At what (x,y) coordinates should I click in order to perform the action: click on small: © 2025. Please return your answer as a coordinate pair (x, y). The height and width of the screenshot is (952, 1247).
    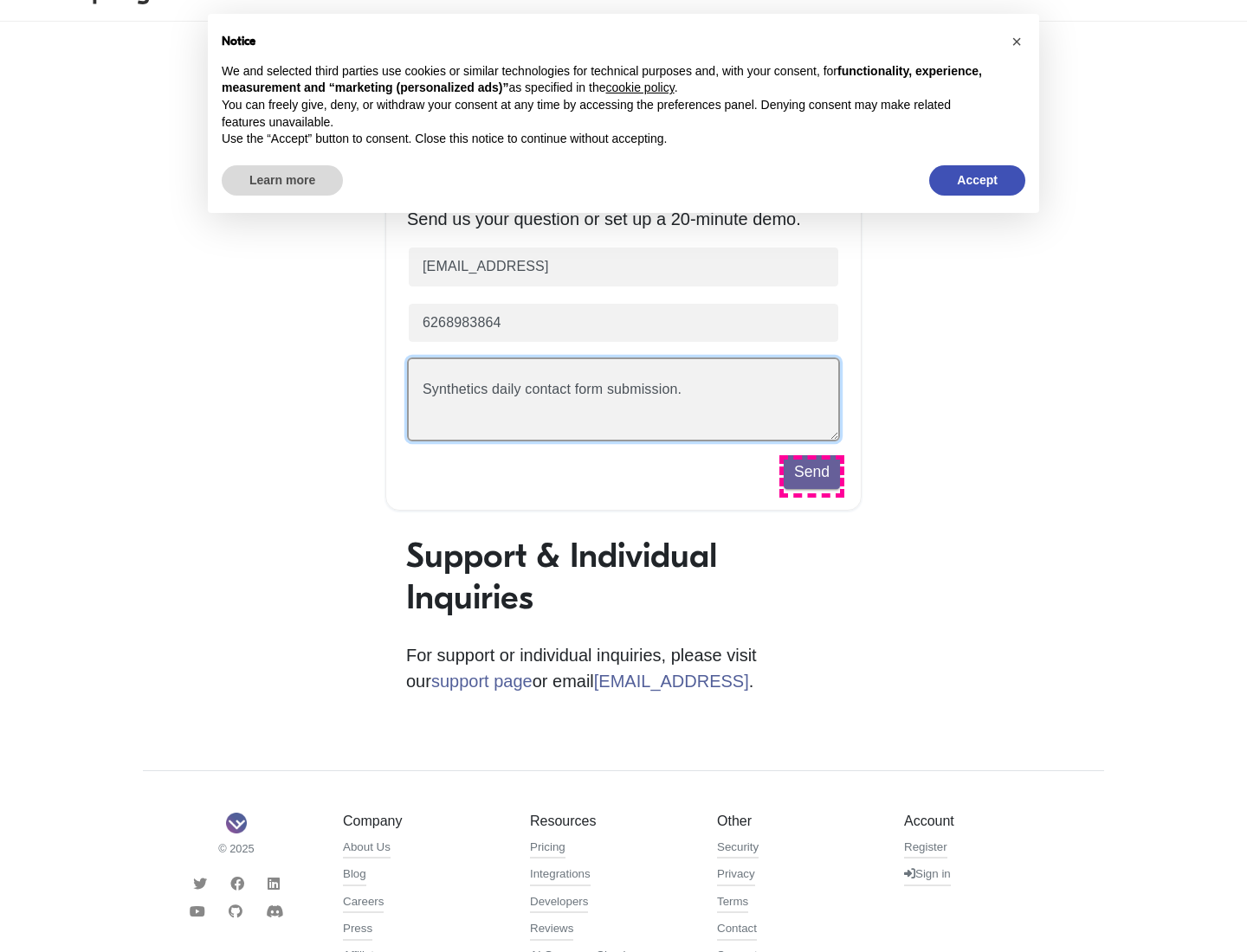
    Looking at the image, I should click on (236, 848).